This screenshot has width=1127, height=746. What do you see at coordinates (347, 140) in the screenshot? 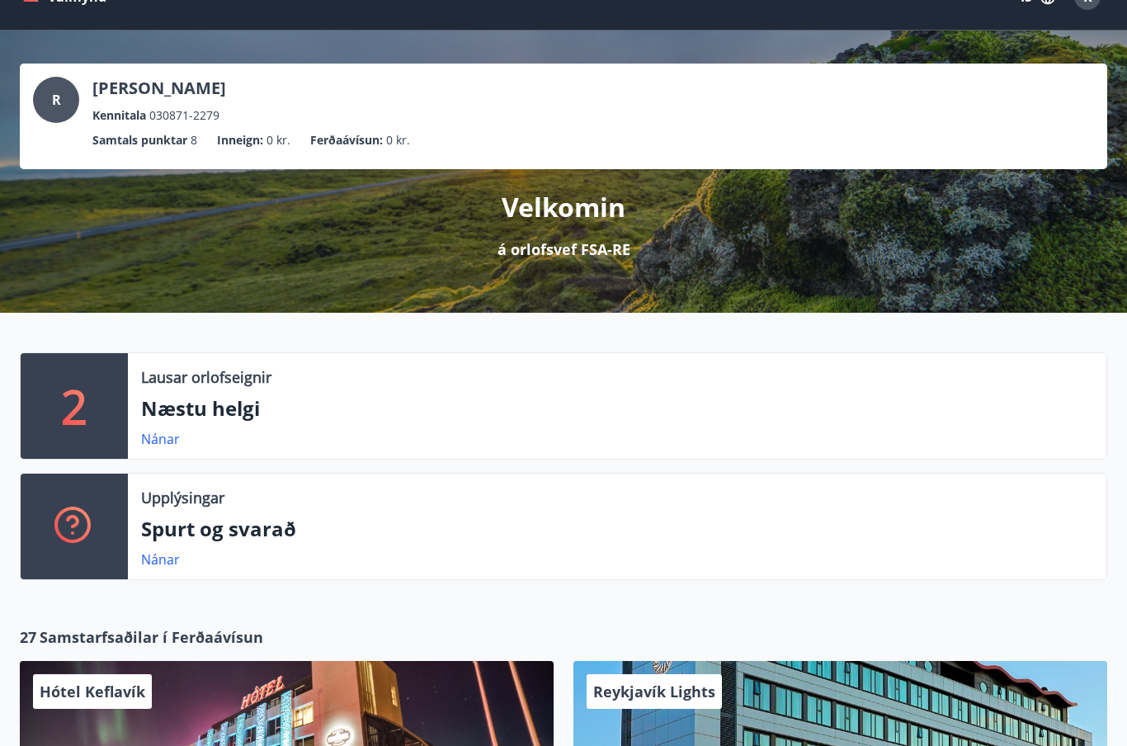
I see `p: Ferðaávísun :` at bounding box center [347, 140].